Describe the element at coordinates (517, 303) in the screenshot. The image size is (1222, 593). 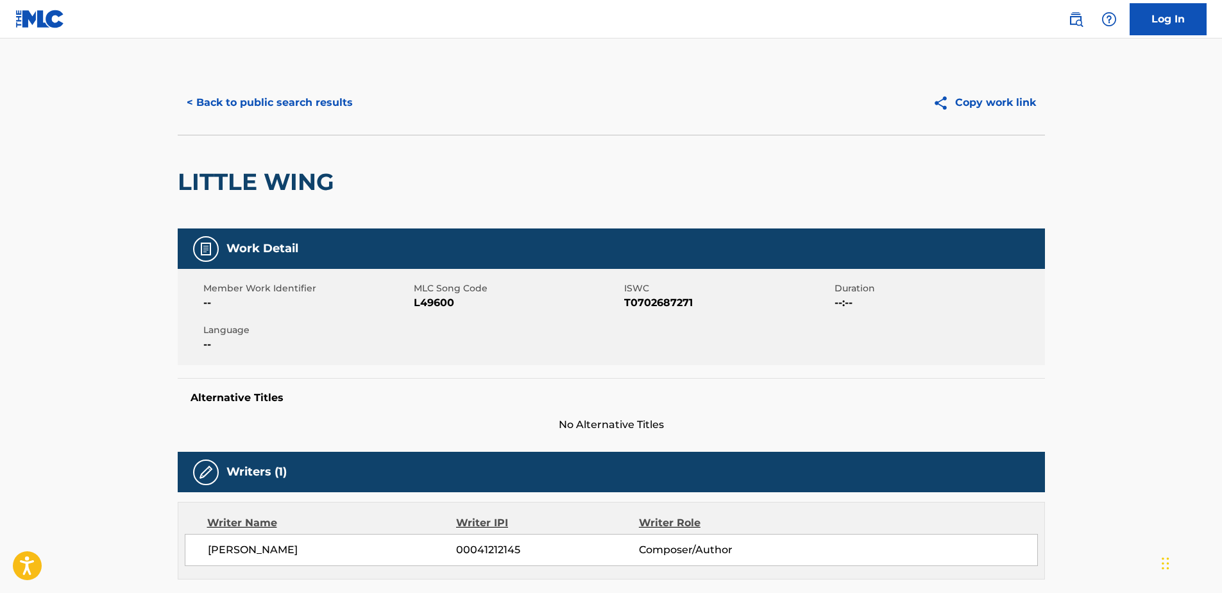
I see `span: L49600` at that location.